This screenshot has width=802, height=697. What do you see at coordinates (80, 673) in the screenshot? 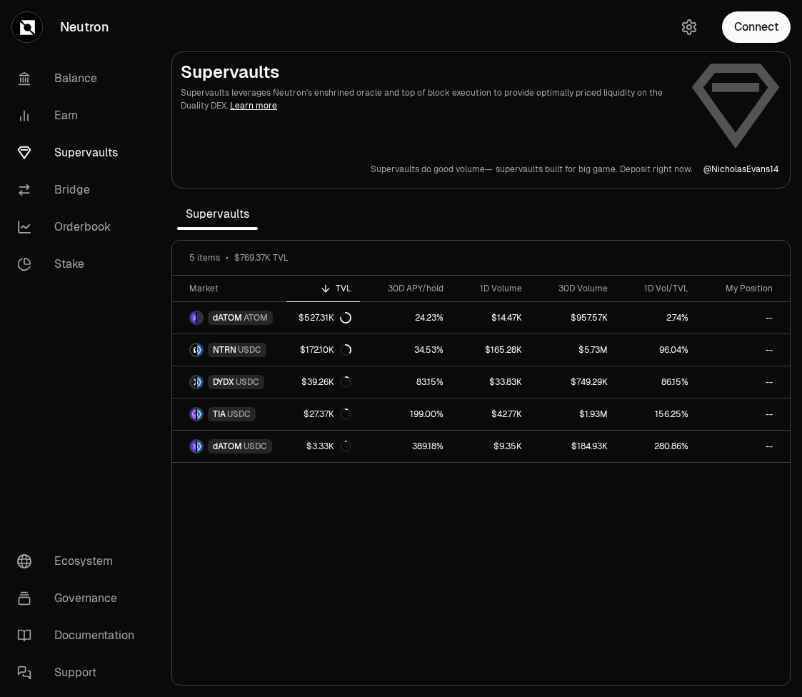
I see `a: Support` at bounding box center [80, 673].